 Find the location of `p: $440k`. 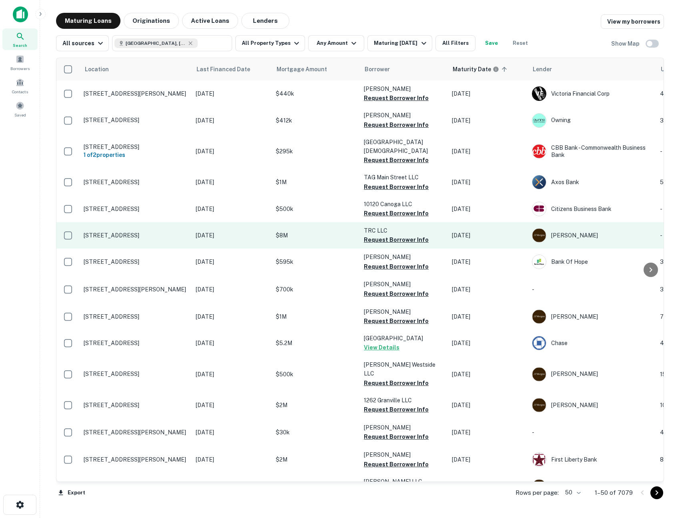

p: $440k is located at coordinates (316, 94).